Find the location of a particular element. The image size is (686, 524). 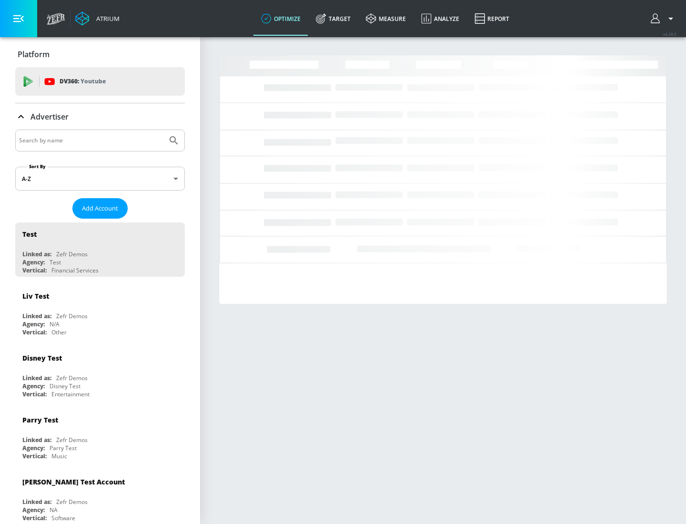

p: Youtube is located at coordinates (93, 81).